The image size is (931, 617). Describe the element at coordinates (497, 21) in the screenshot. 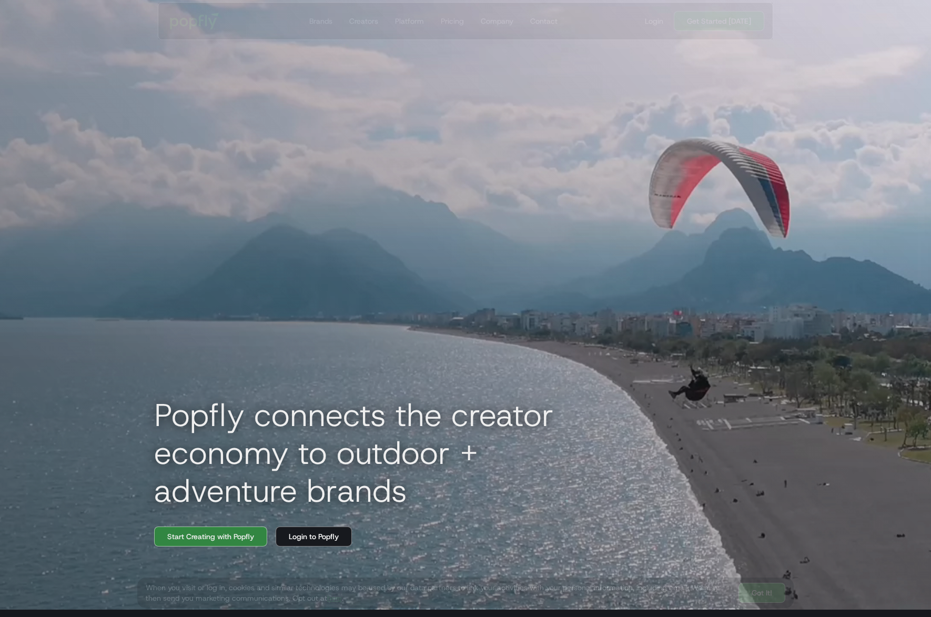

I see `div: Company` at that location.